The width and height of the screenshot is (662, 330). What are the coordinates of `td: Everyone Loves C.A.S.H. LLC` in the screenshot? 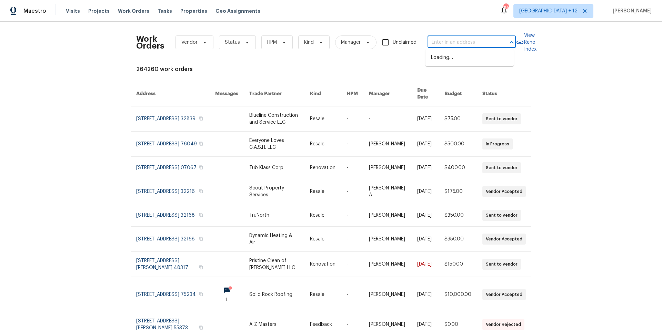 It's located at (274, 144).